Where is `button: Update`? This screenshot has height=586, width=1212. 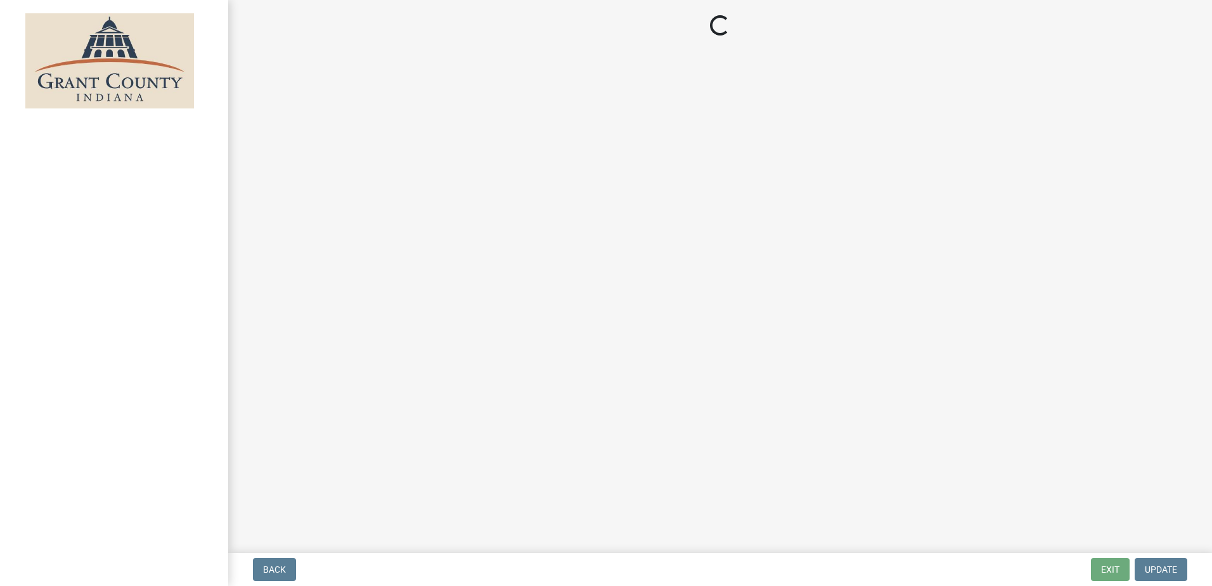
button: Update is located at coordinates (1160, 569).